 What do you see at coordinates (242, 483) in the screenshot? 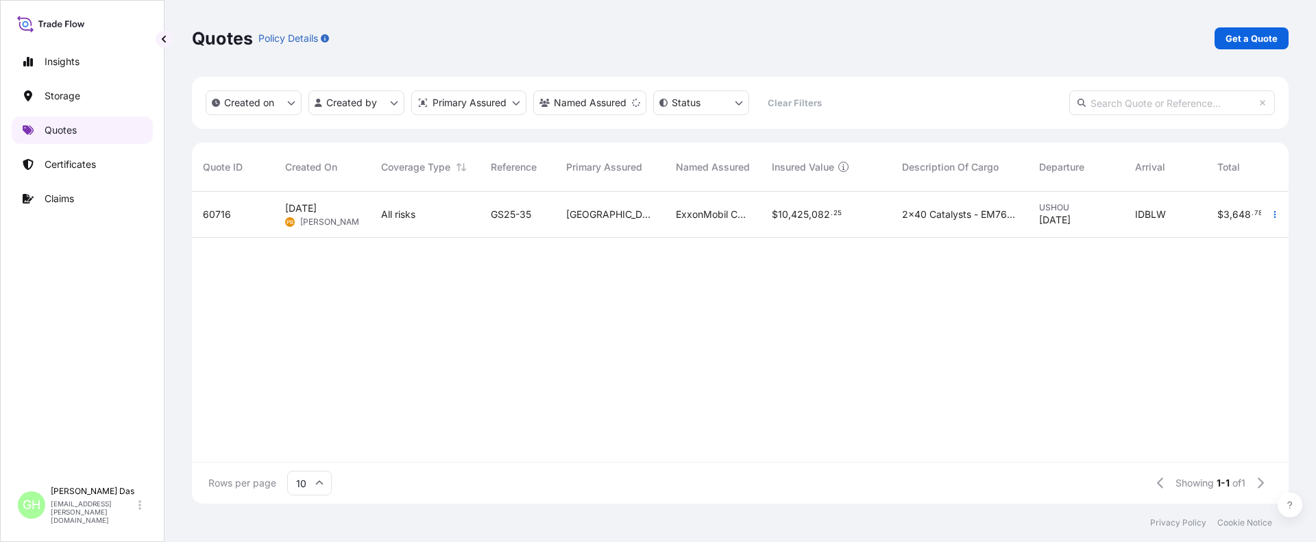
I see `span: Rows per page` at bounding box center [242, 483].